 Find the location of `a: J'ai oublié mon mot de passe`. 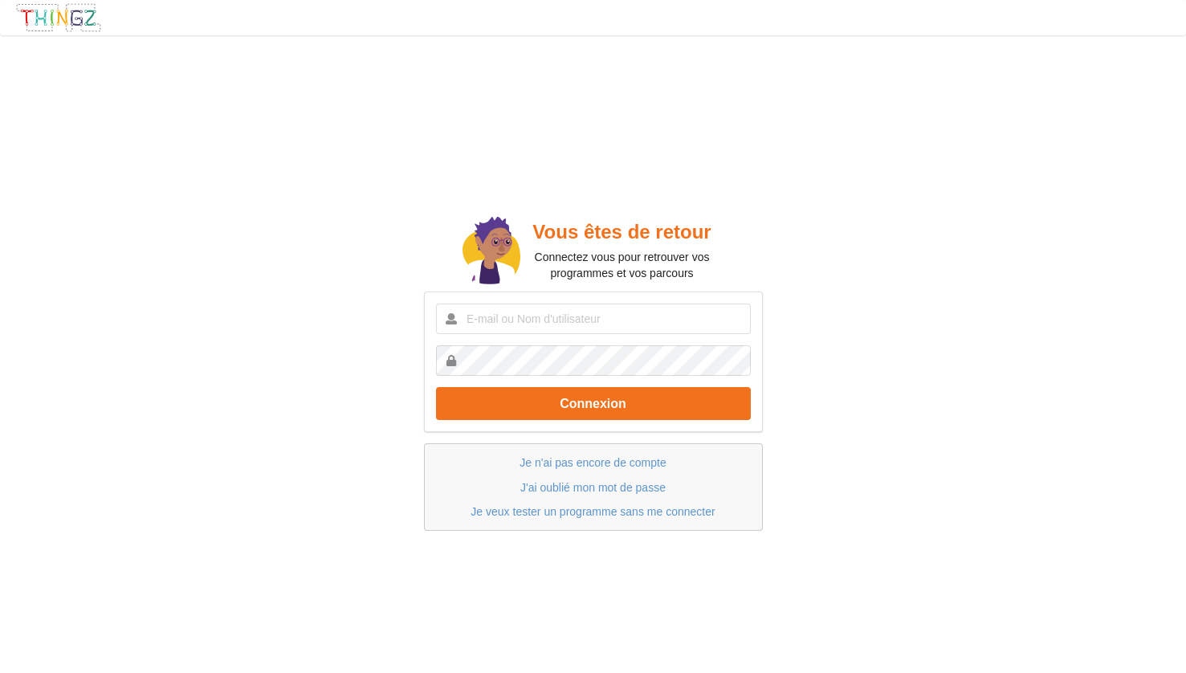

a: J'ai oublié mon mot de passe is located at coordinates (592, 487).